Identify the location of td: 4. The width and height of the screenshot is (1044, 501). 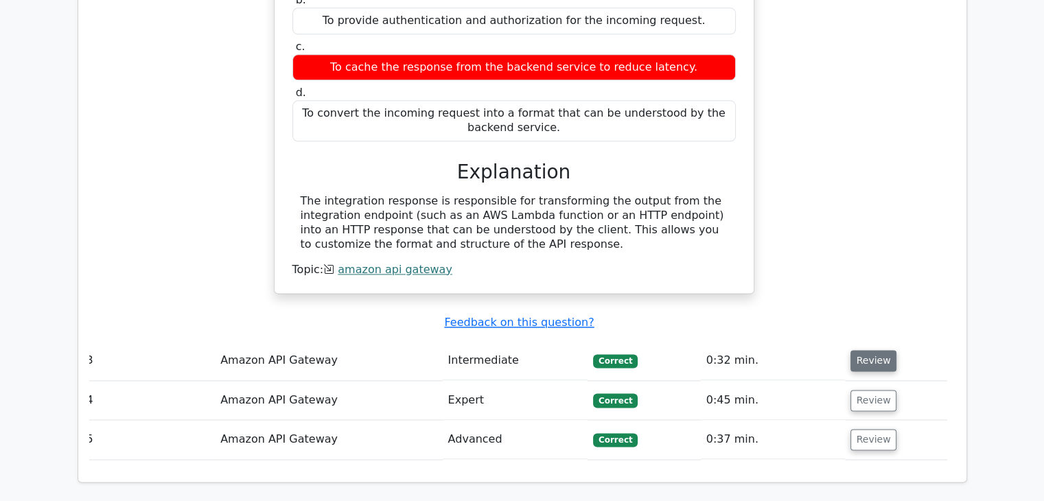
(148, 400).